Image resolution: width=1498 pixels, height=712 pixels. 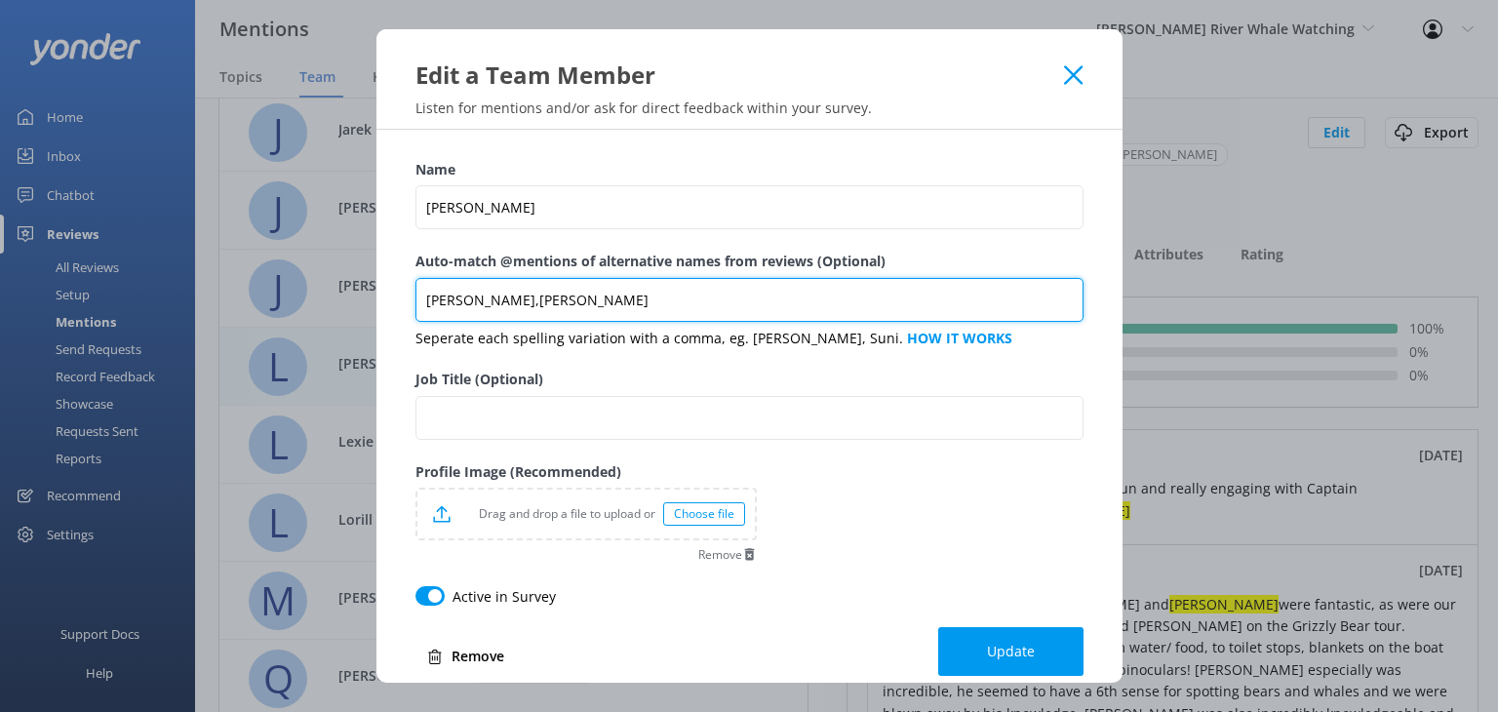 What do you see at coordinates (586, 472) in the screenshot?
I see `label: Profile Image (Recommended)` at bounding box center [586, 472].